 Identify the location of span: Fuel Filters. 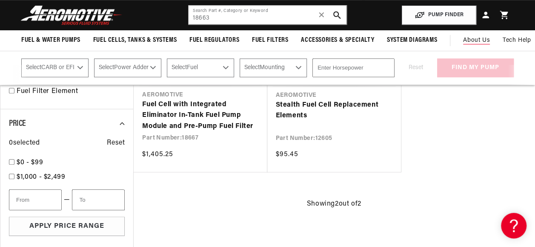
(270, 40).